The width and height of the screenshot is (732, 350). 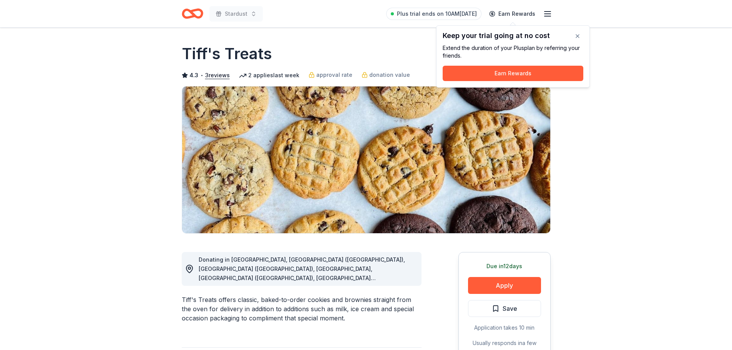 I want to click on div: Application takes 10 min, so click(x=504, y=328).